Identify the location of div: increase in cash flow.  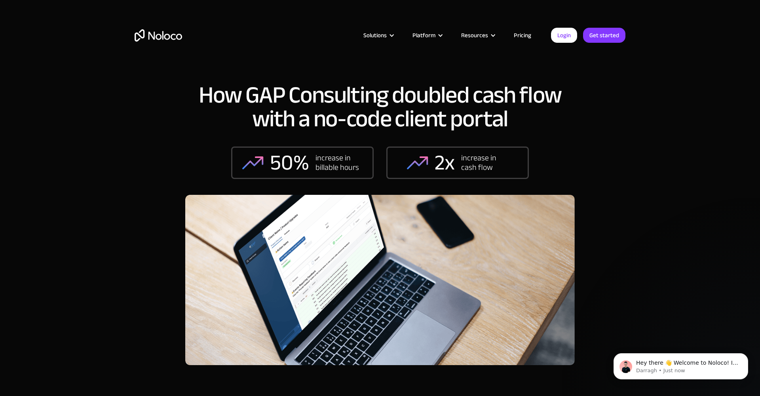
(485, 163).